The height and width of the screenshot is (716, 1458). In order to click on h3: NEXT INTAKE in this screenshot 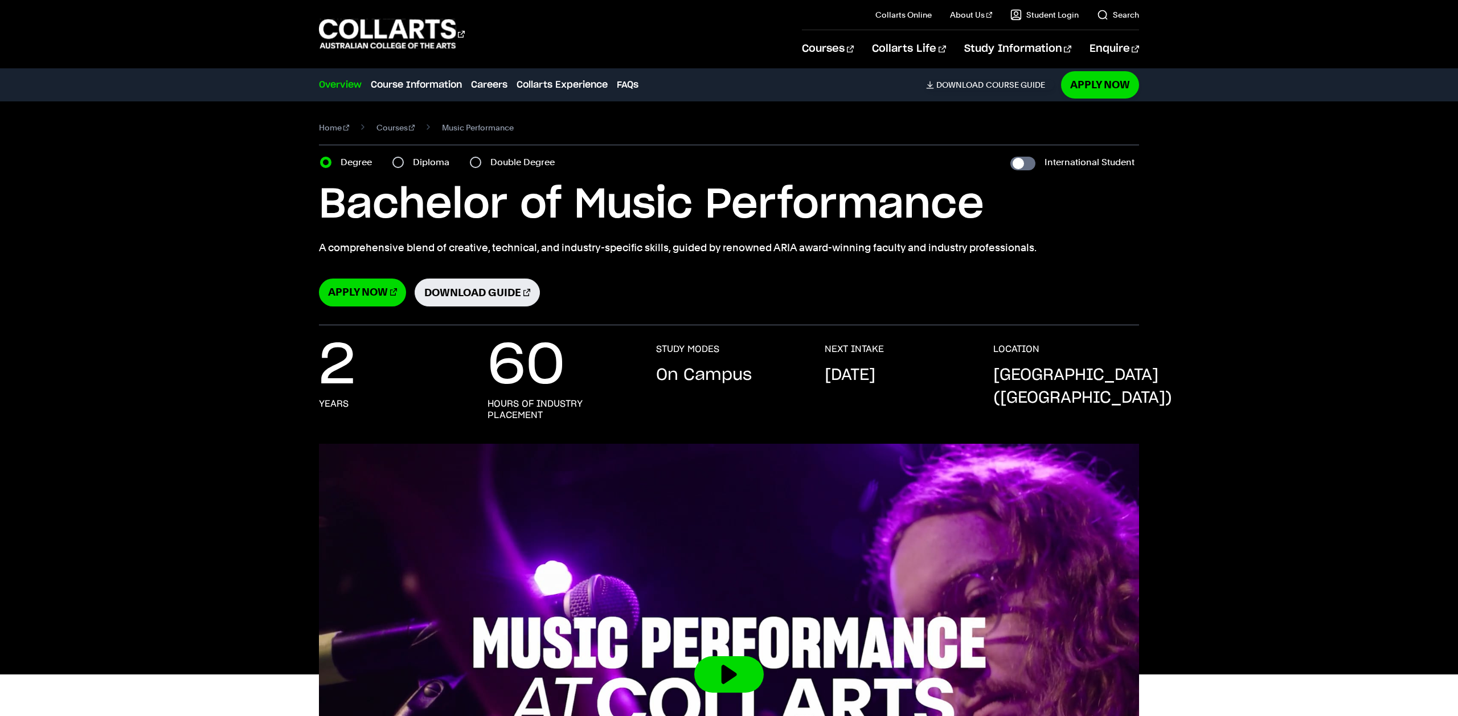, I will do `click(854, 349)`.